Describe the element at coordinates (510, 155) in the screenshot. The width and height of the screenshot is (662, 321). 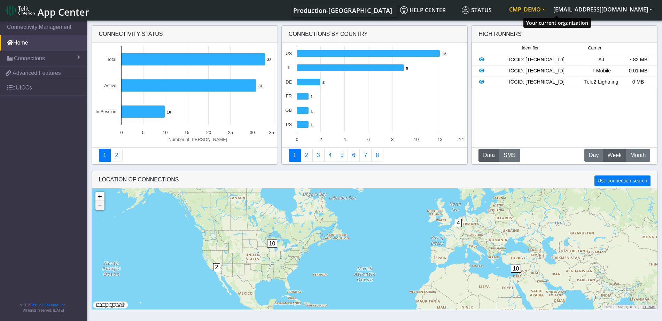
I see `button: SMS` at that location.